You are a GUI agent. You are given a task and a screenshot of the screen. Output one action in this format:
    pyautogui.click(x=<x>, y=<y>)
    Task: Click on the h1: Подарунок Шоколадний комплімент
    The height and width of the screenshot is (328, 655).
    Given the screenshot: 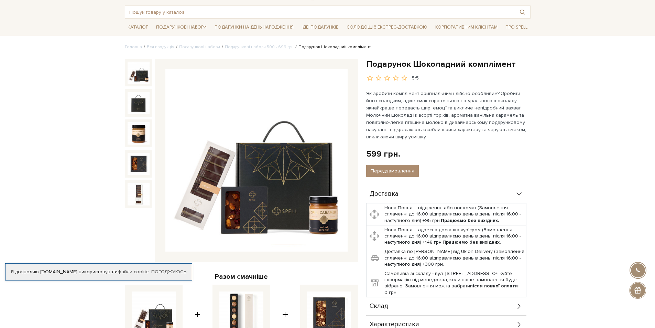 What is the action you would take?
    pyautogui.click(x=448, y=64)
    